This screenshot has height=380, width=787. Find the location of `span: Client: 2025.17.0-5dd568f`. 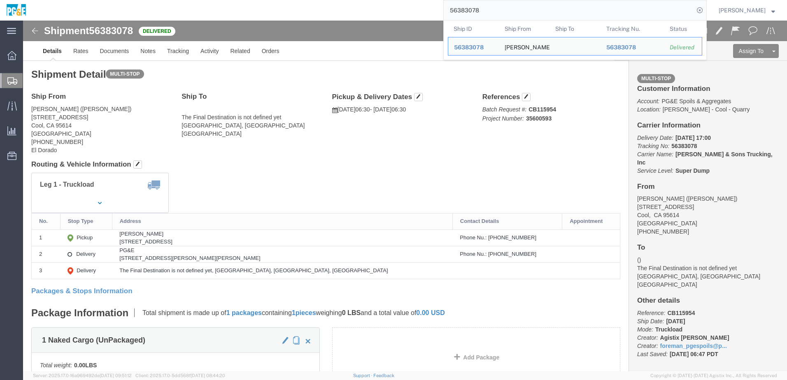

span: Client: 2025.17.0-5dd568f is located at coordinates (180, 376).